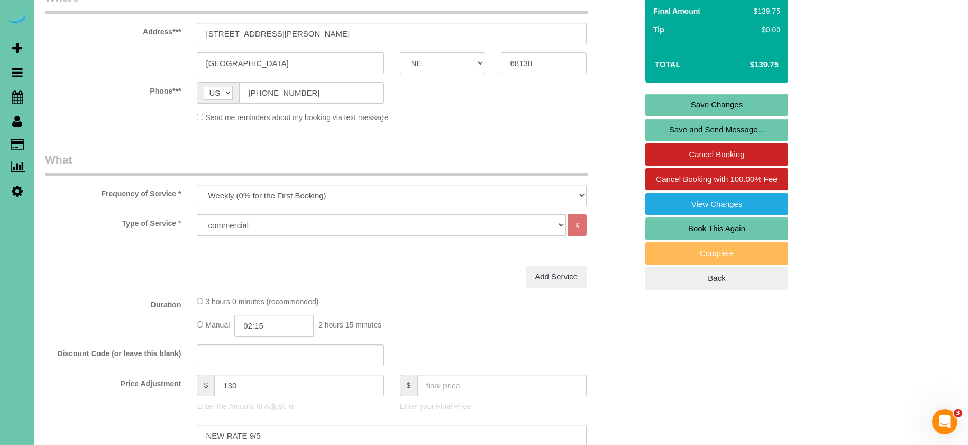 This screenshot has height=445, width=968. I want to click on label: Price Adjustment, so click(113, 382).